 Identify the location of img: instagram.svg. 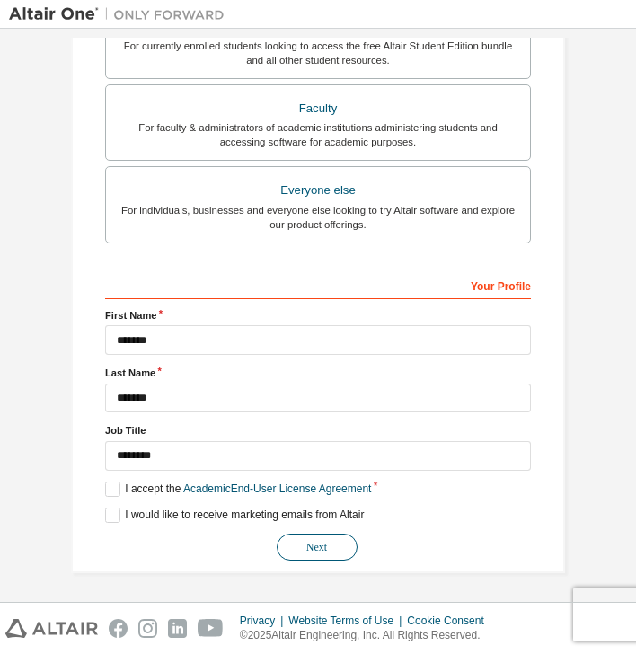
(147, 628).